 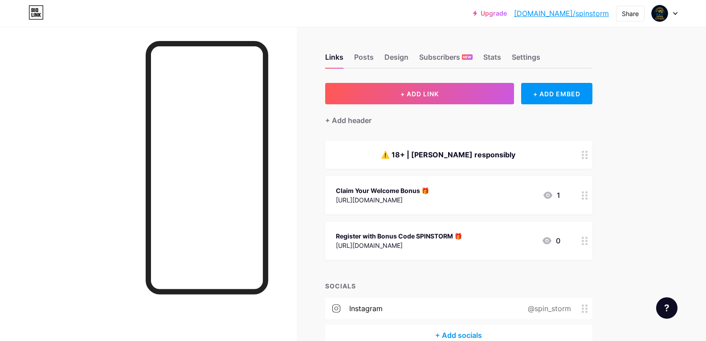 I want to click on div: Design, so click(x=396, y=60).